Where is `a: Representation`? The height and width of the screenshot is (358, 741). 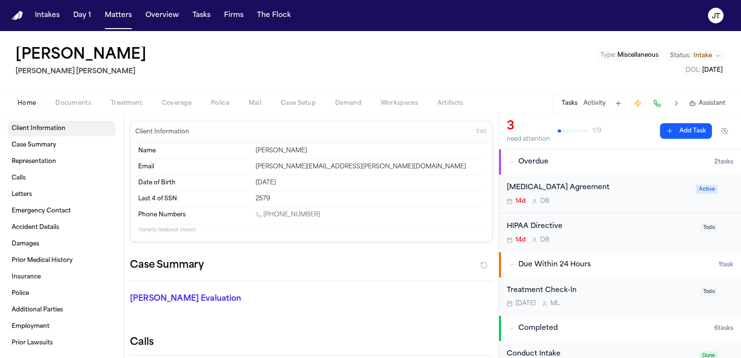
a: Representation is located at coordinates (62, 162).